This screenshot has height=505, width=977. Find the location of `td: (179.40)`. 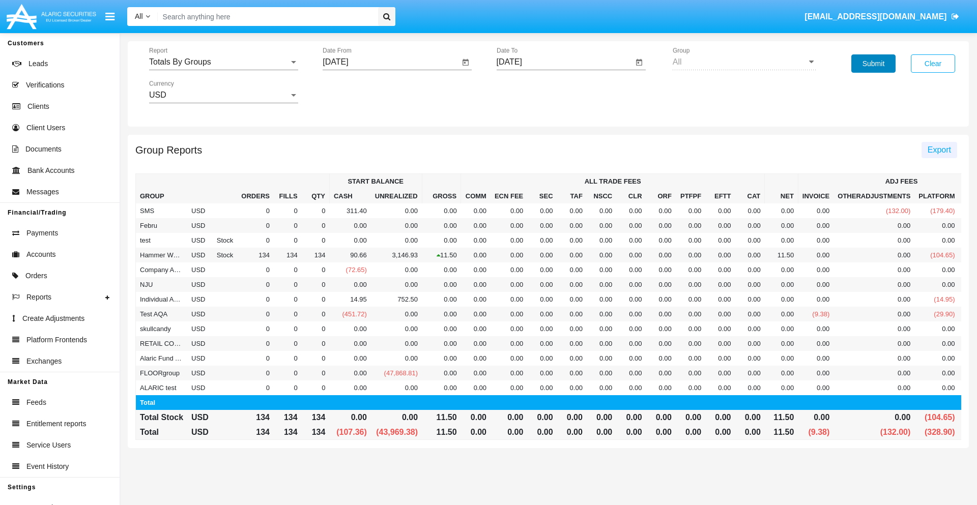

td: (179.40) is located at coordinates (937, 211).